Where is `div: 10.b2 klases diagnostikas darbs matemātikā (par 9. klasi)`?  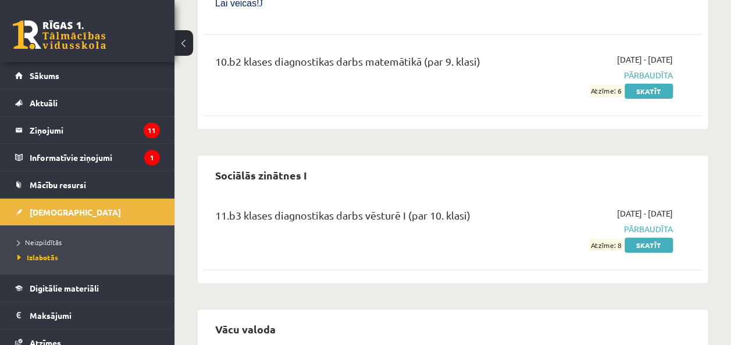 div: 10.b2 klases diagnostikas darbs matemātikā (par 9. klasi) is located at coordinates (365, 64).